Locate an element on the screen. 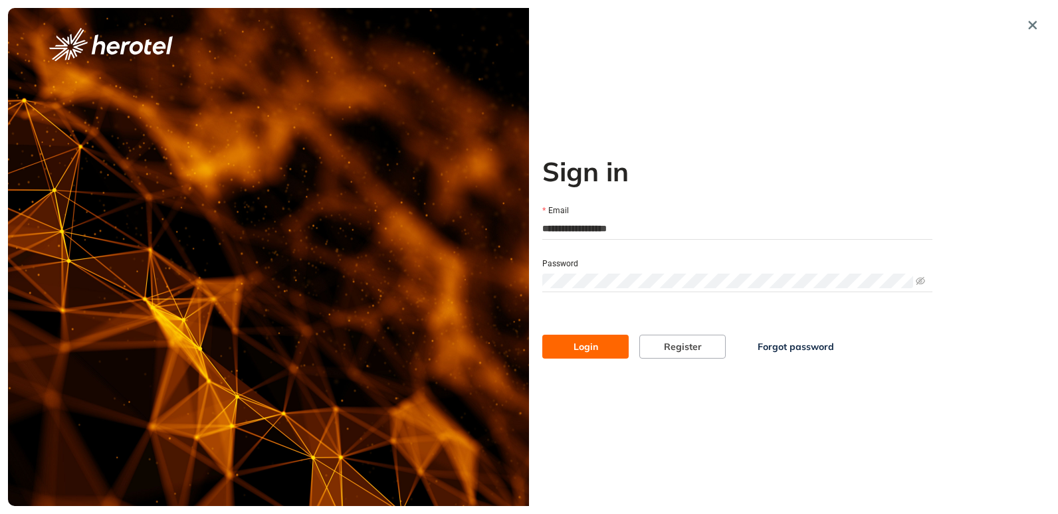 This screenshot has height=514, width=1058. img: logo is located at coordinates (111, 45).